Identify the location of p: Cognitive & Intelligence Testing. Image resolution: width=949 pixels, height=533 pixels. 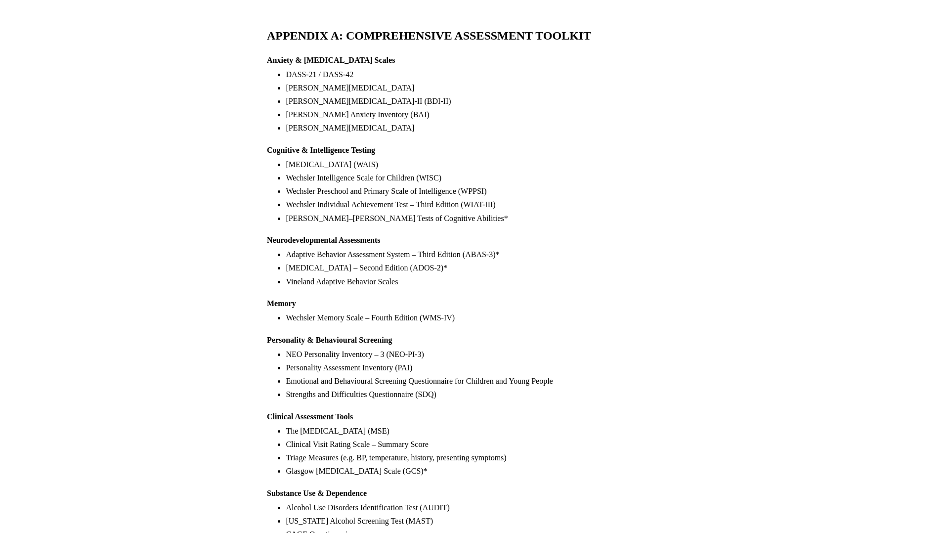
(474, 150).